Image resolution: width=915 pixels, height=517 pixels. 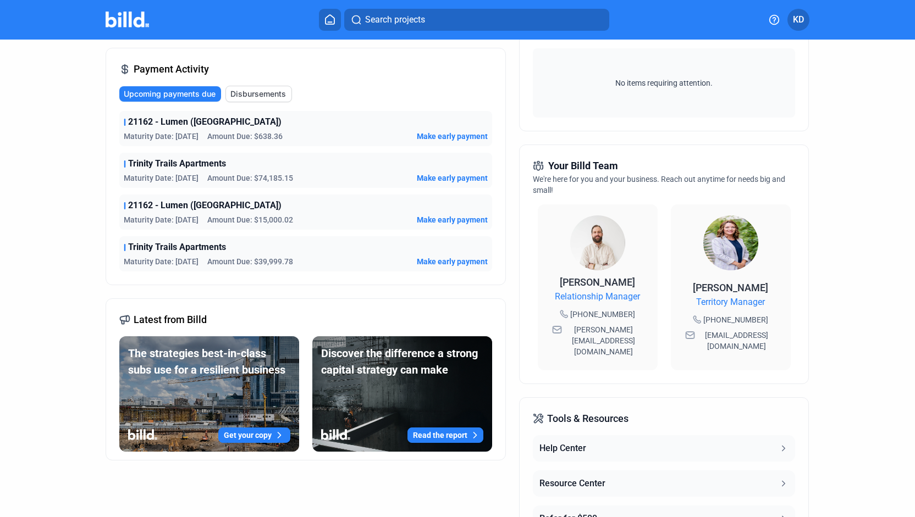 I want to click on div: Discover the difference a strong capital strategy can make, so click(x=402, y=362).